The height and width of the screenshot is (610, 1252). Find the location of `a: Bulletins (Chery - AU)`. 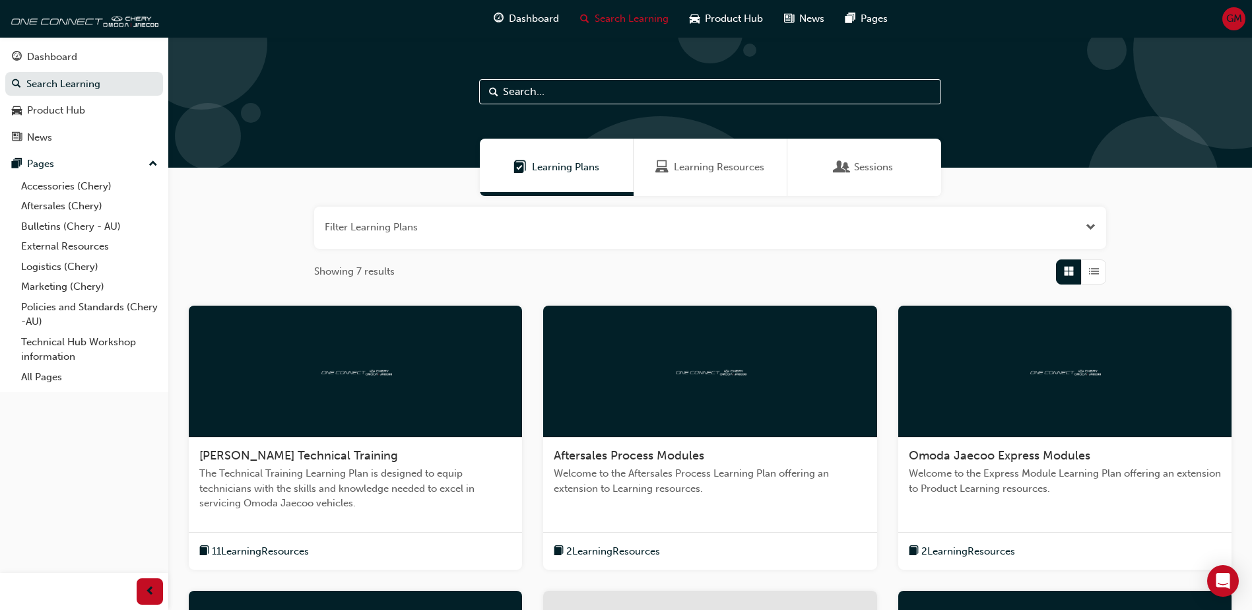

a: Bulletins (Chery - AU) is located at coordinates (89, 226).